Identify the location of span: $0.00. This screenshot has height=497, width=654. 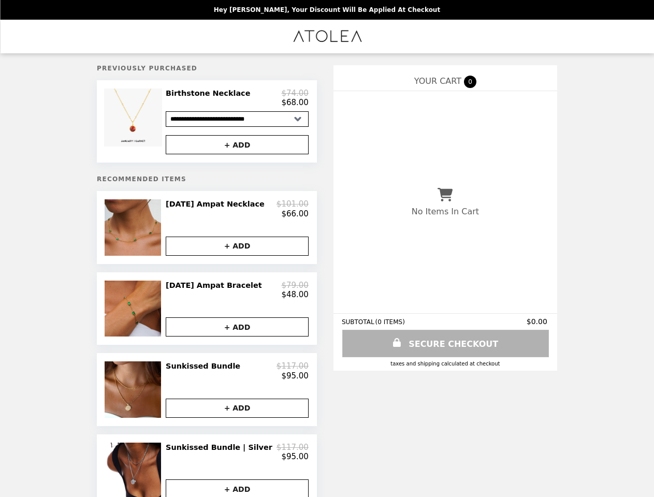
(538, 322).